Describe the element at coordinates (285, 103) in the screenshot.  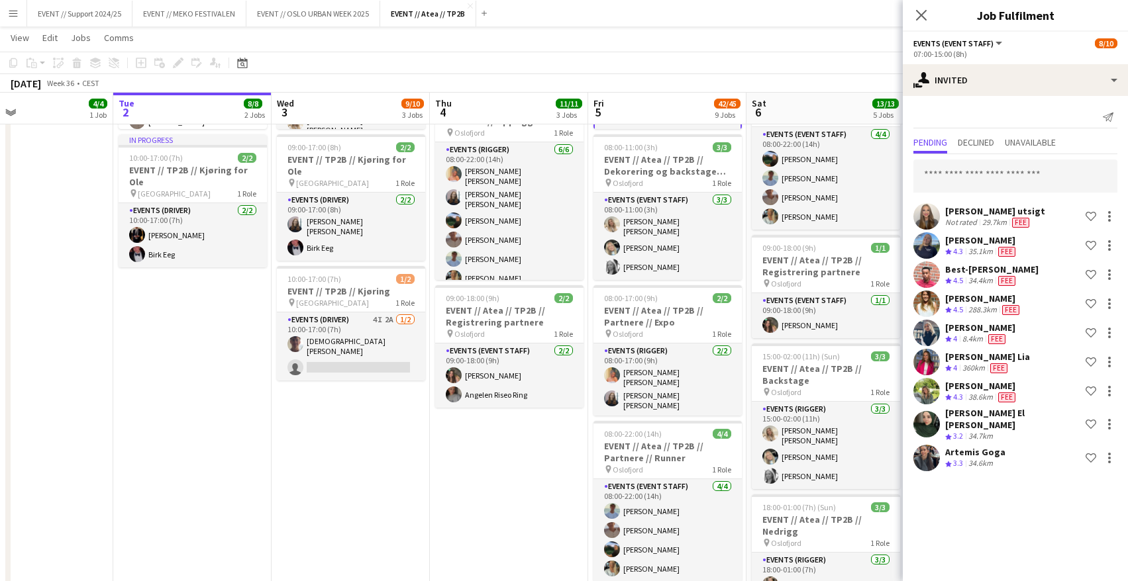
I see `span: Wed` at that location.